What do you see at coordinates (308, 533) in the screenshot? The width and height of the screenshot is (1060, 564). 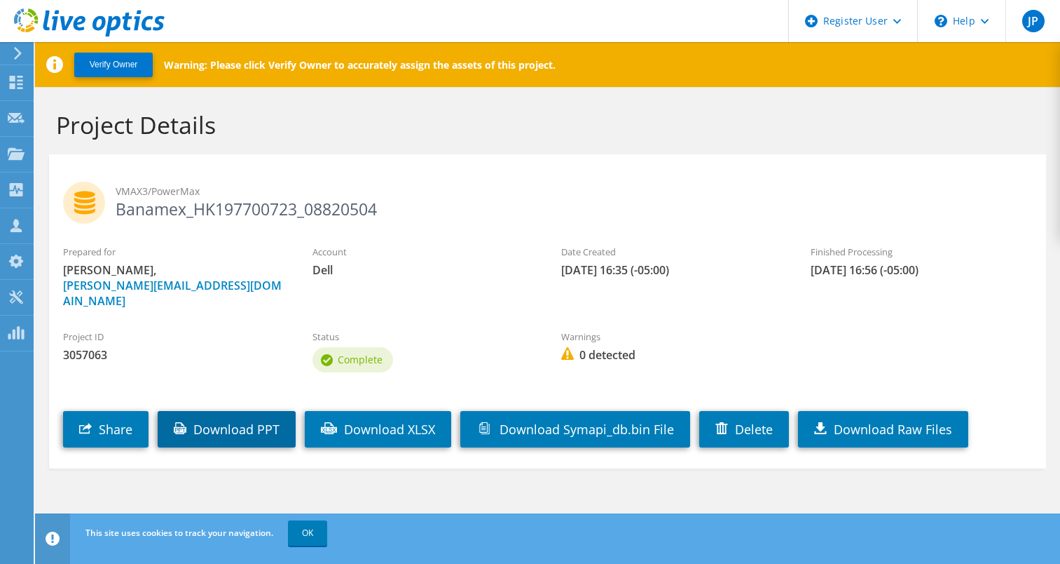 I see `a: OK` at bounding box center [308, 533].